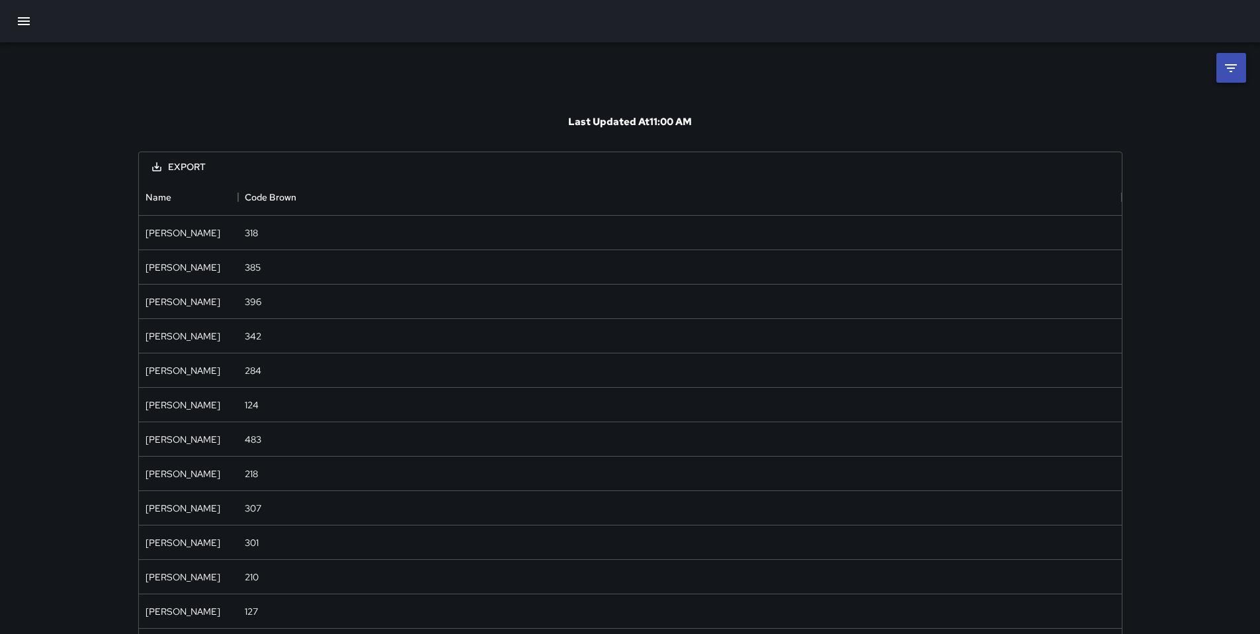 The width and height of the screenshot is (1260, 634). What do you see at coordinates (630, 122) in the screenshot?
I see `h6: Last Updated At 11:00 AM` at bounding box center [630, 122].